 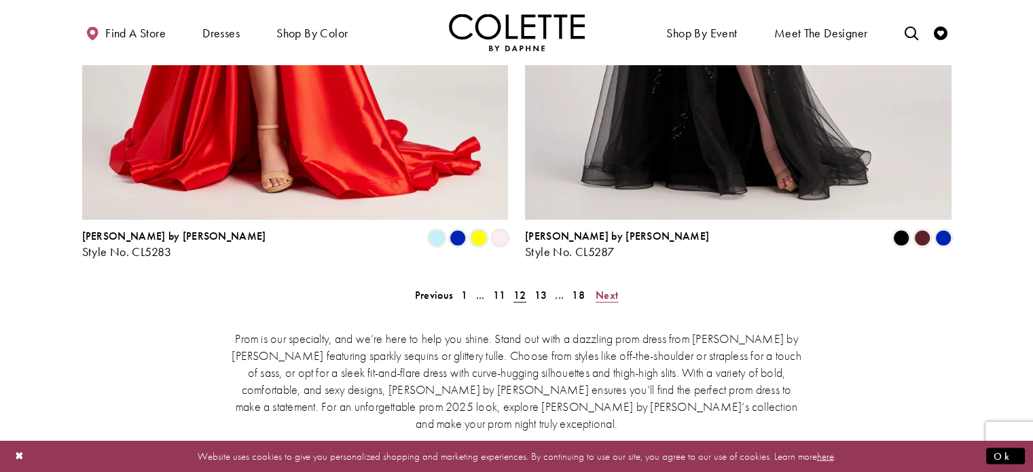 What do you see at coordinates (821, 33) in the screenshot?
I see `span: Meet the designer` at bounding box center [821, 33].